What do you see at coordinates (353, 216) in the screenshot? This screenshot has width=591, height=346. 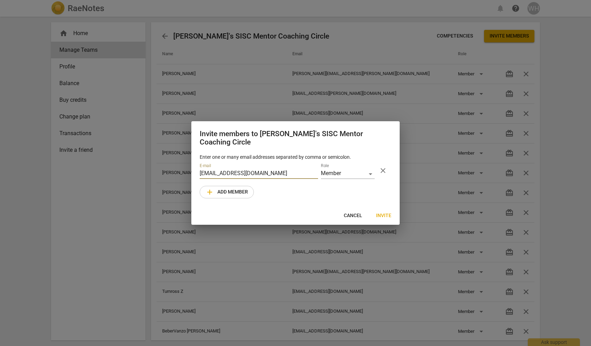 I see `span: Cancel` at bounding box center [353, 216].